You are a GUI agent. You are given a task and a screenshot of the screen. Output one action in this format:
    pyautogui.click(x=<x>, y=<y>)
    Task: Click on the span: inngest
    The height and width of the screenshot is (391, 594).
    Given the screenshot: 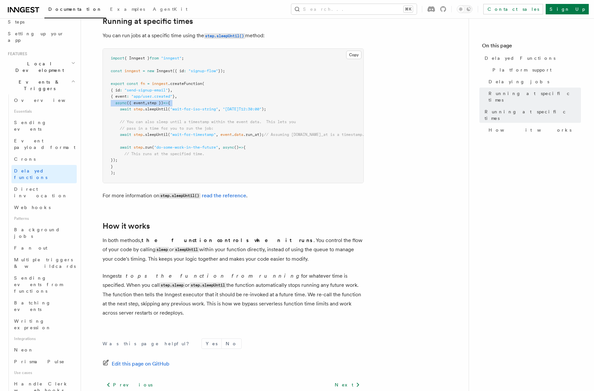 What is the action you would take?
    pyautogui.click(x=132, y=71)
    